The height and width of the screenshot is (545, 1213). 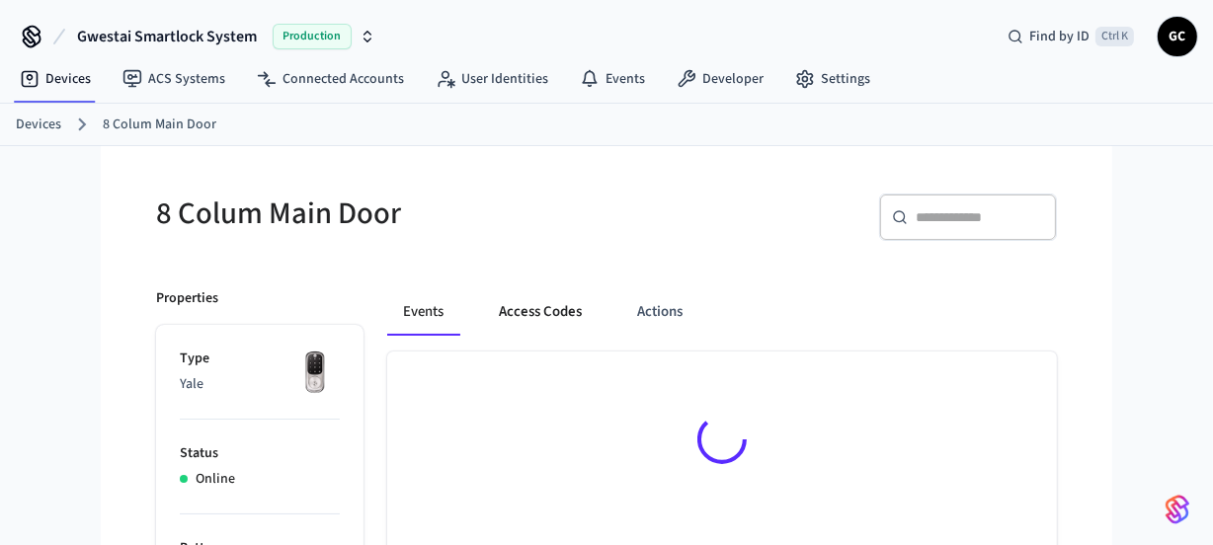 What do you see at coordinates (1178, 37) in the screenshot?
I see `span: GC` at bounding box center [1178, 37].